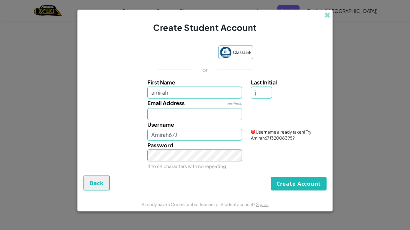  Describe the element at coordinates (97, 183) in the screenshot. I see `button: Back` at that location.